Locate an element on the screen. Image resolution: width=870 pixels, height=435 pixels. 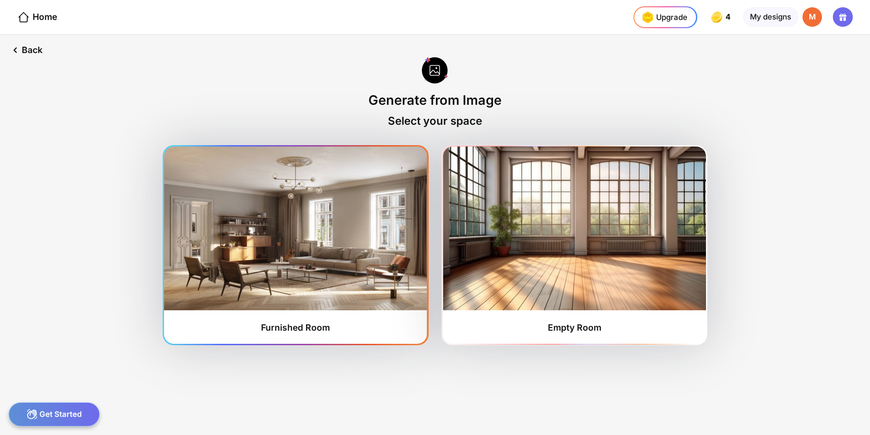
div: My designs is located at coordinates (771, 17).